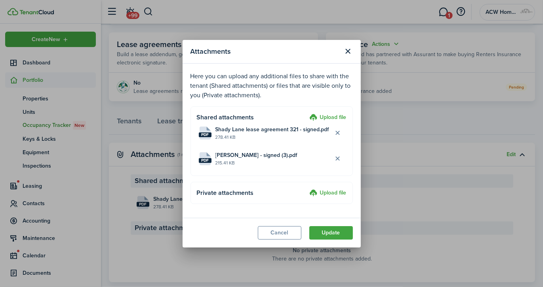 The width and height of the screenshot is (543, 287). Describe the element at coordinates (272, 129) in the screenshot. I see `span: Shady Lane lease agreement 321 - signed.pdf` at that location.